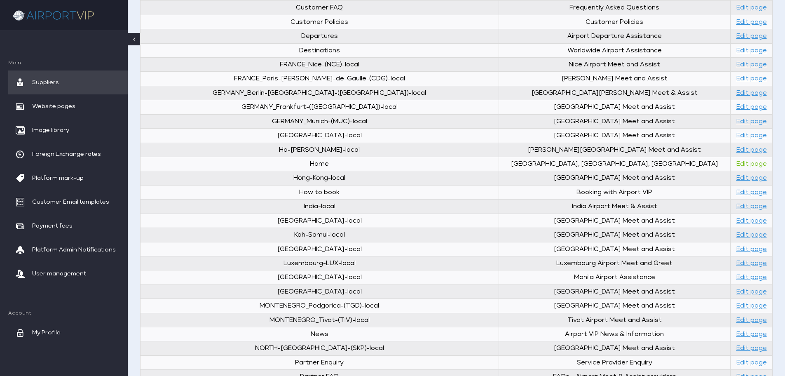 The height and width of the screenshot is (376, 785). What do you see at coordinates (320, 50) in the screenshot?
I see `td: Destinations` at bounding box center [320, 50].